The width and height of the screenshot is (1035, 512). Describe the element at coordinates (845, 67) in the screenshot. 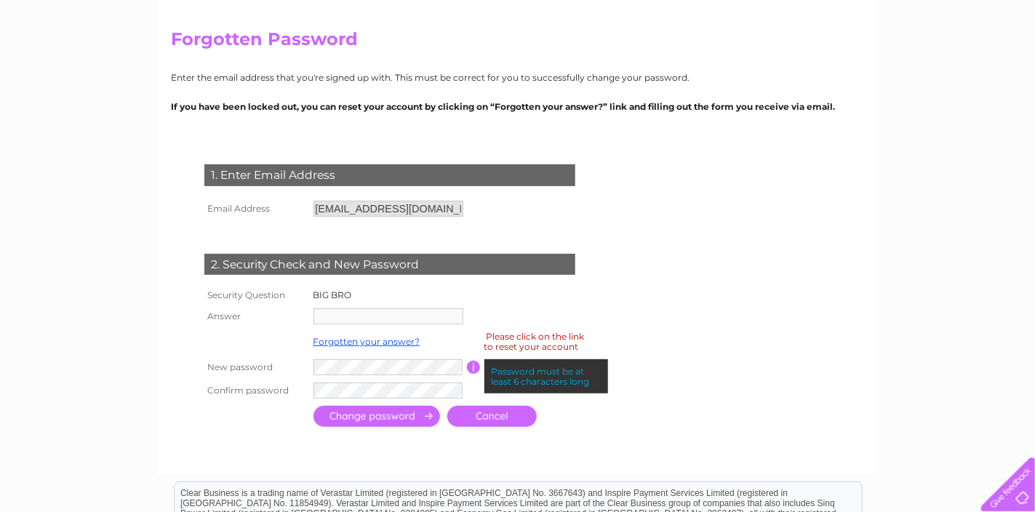

I see `a: Water` at that location.